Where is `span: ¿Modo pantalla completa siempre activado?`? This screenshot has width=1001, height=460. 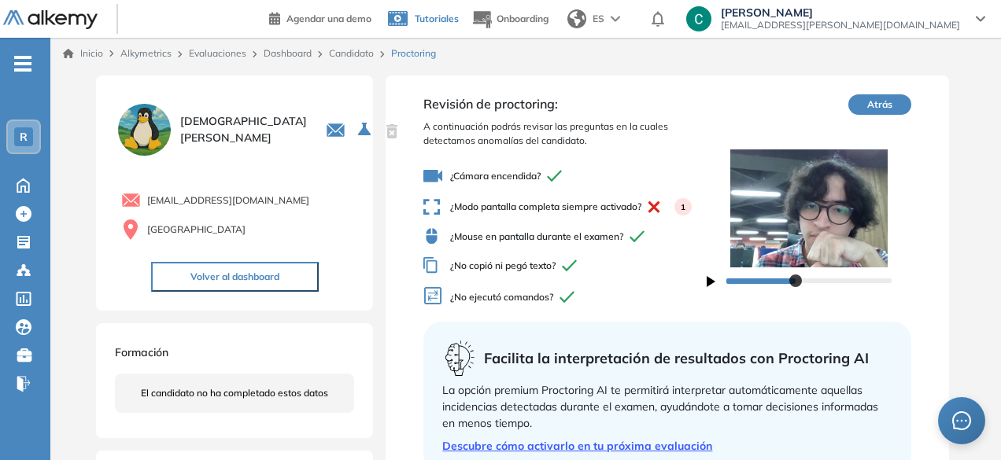
span: ¿Modo pantalla completa siempre activado? is located at coordinates (564, 207).